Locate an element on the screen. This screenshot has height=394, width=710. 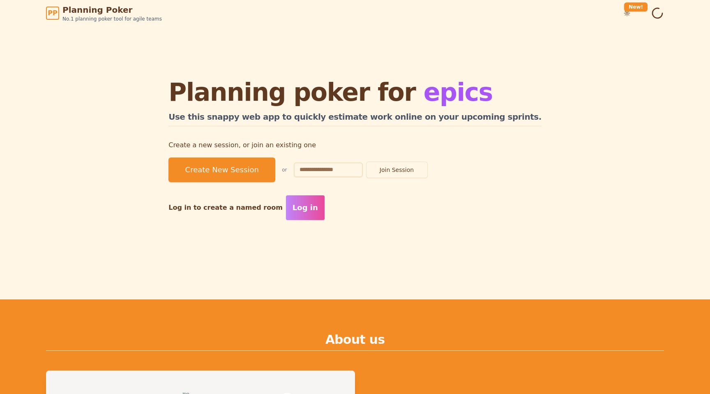
h2: Use this snappy web app to quickly estimate work online on your upcoming sprints. is located at coordinates (355, 118).